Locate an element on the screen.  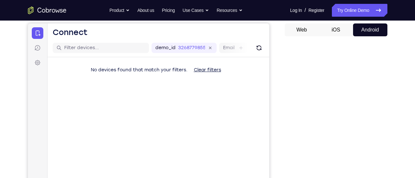
a: Go to the home page is located at coordinates (47, 10).